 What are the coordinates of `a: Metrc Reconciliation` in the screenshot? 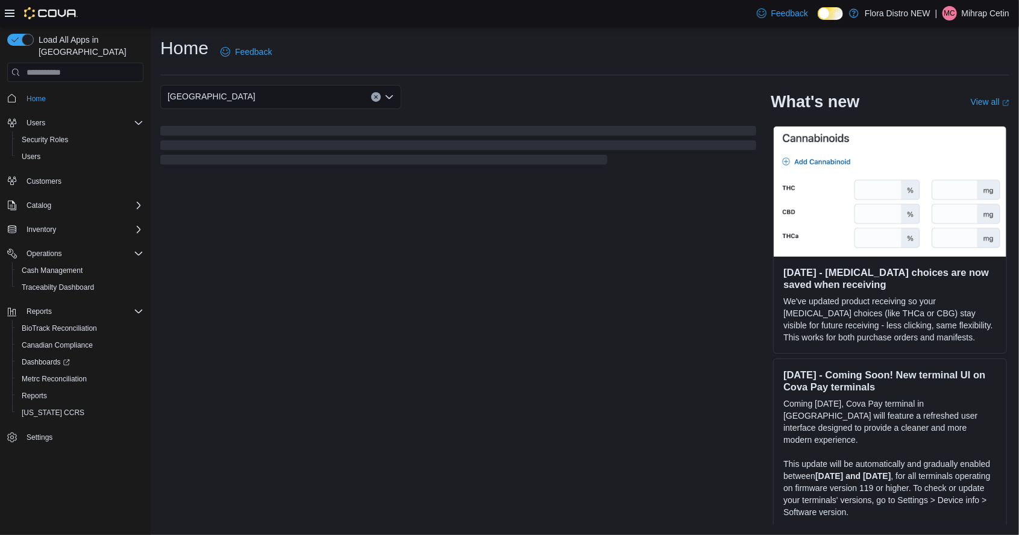 It's located at (54, 379).